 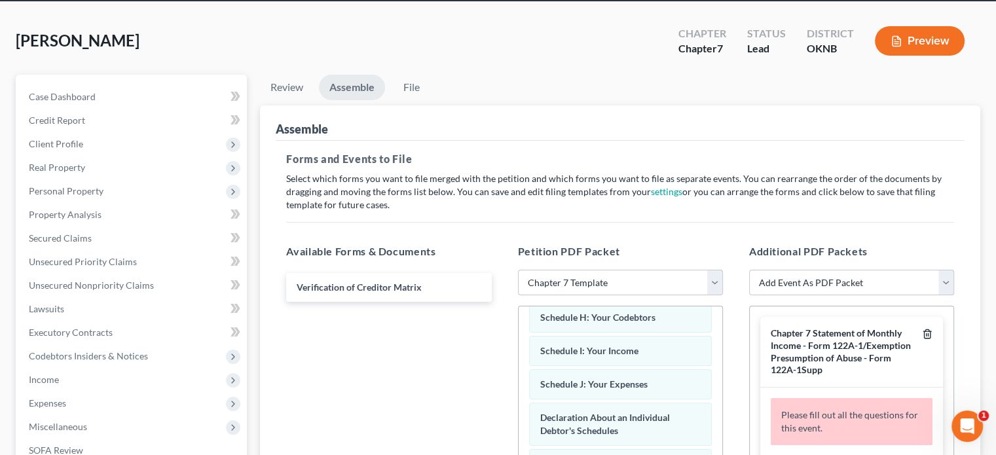 I want to click on a: Property Analysis, so click(x=132, y=215).